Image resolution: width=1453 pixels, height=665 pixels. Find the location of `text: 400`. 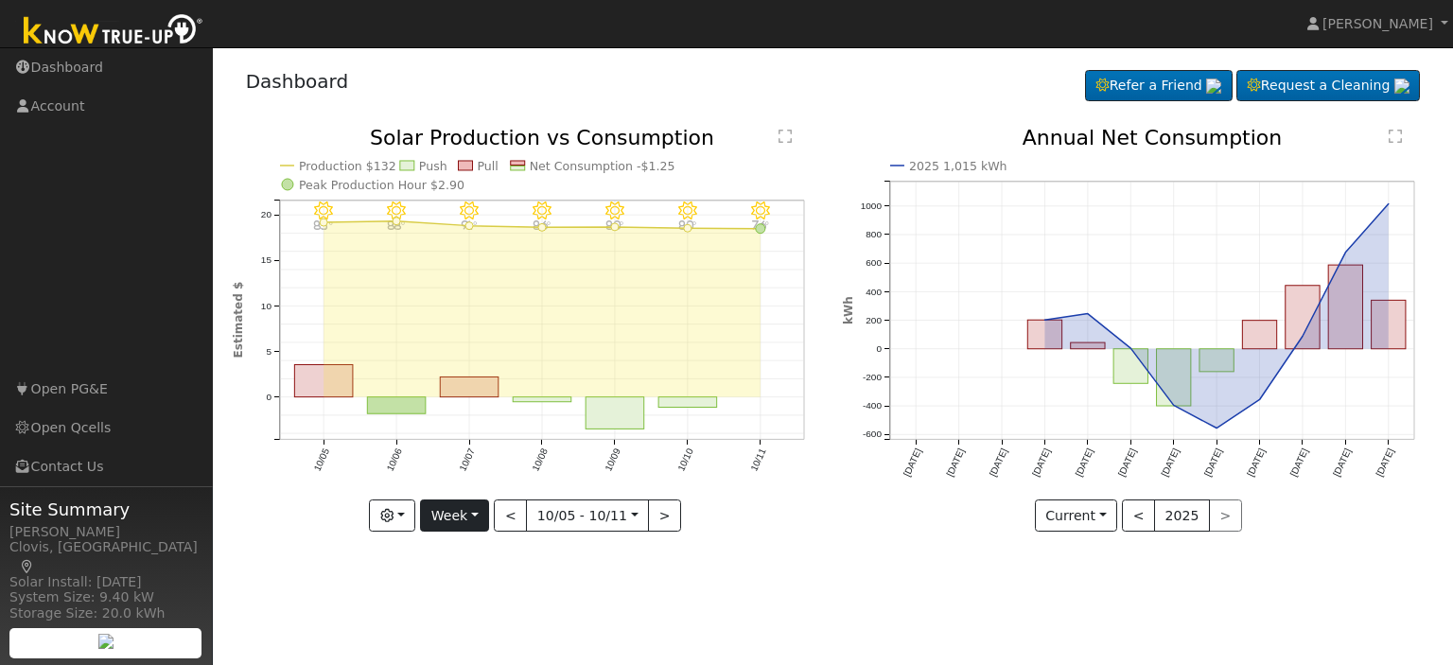

text: 400 is located at coordinates (873, 291).